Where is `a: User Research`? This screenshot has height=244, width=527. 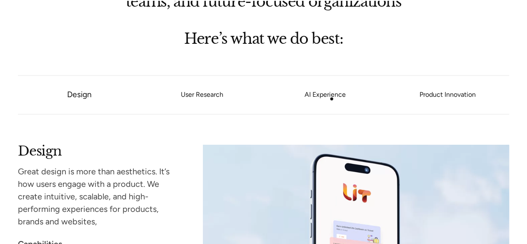
a: User Research is located at coordinates (202, 95).